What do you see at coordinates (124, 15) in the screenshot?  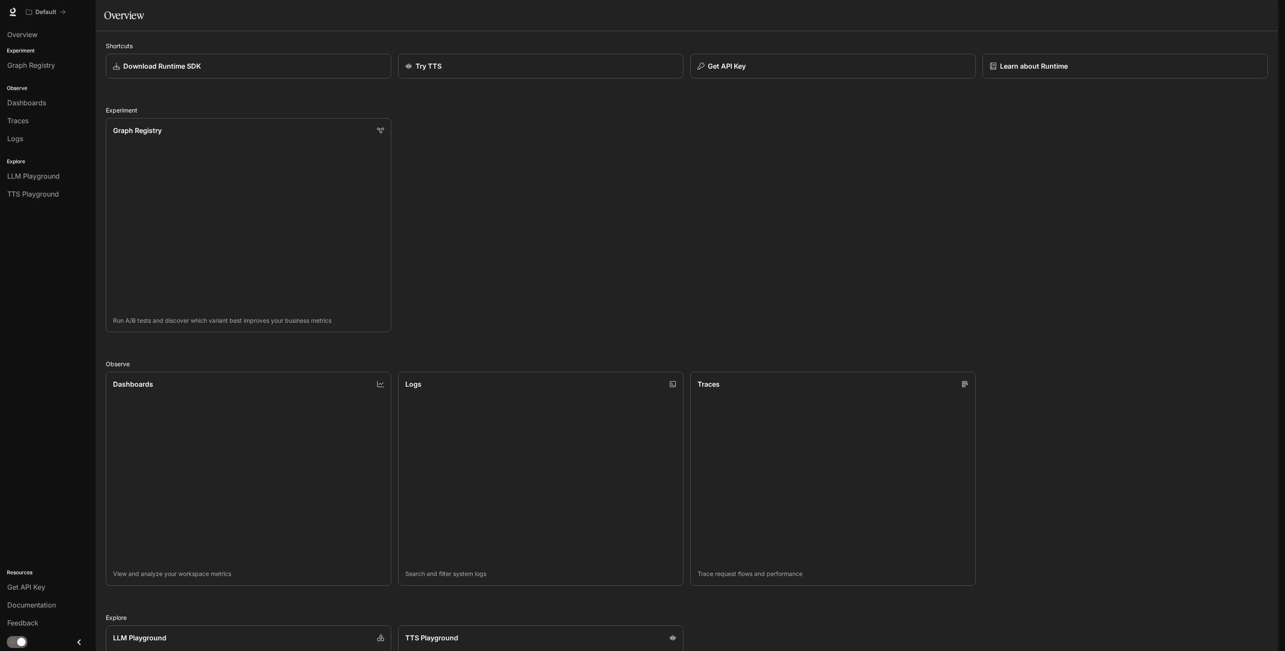 I see `h1: Overview` at bounding box center [124, 15].